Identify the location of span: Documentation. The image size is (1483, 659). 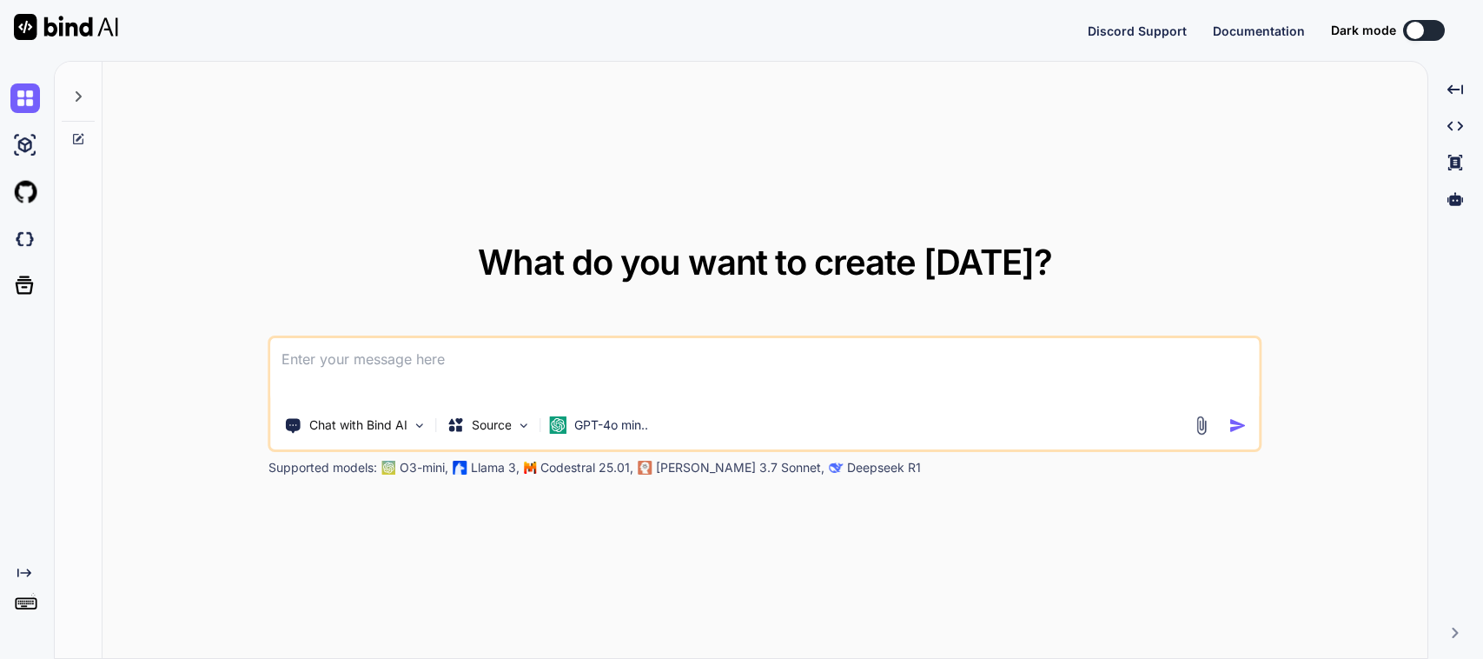
(1259, 30).